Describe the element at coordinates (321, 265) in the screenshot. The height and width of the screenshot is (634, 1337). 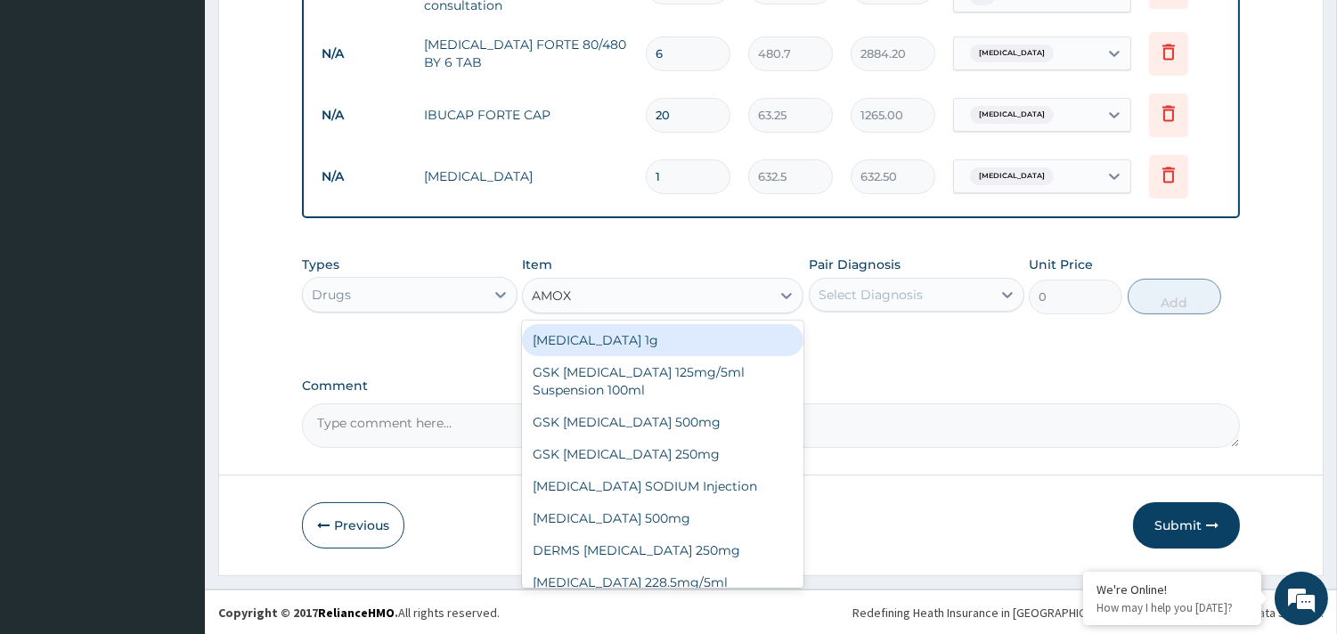
I see `label: Types` at that location.